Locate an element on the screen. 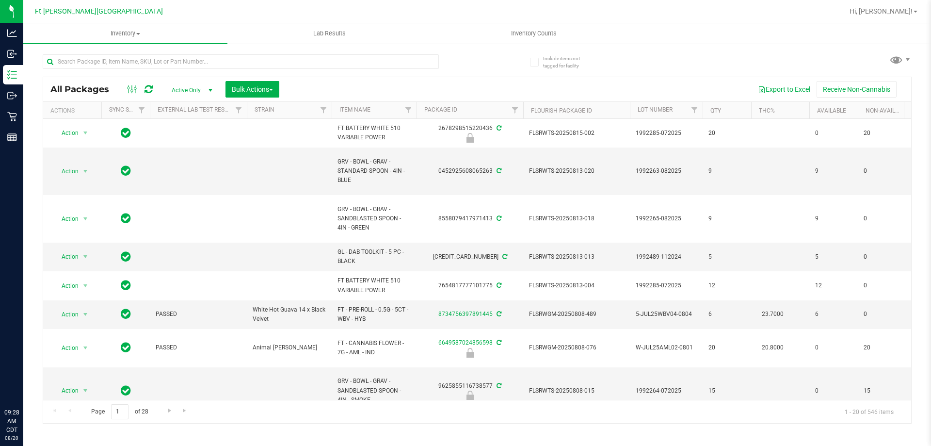 The height and width of the screenshot is (446, 931). span: FLSRWTS-20250815-002 is located at coordinates (577, 133).